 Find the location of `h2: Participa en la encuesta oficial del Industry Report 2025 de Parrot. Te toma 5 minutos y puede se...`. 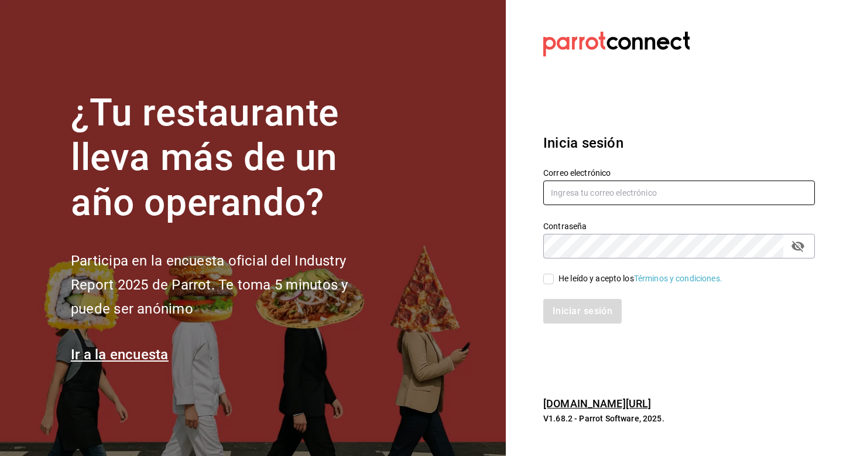

h2: Participa en la encuesta oficial del Industry Report 2025 de Parrot. Te toma 5 minutos y puede se... is located at coordinates (229, 285).